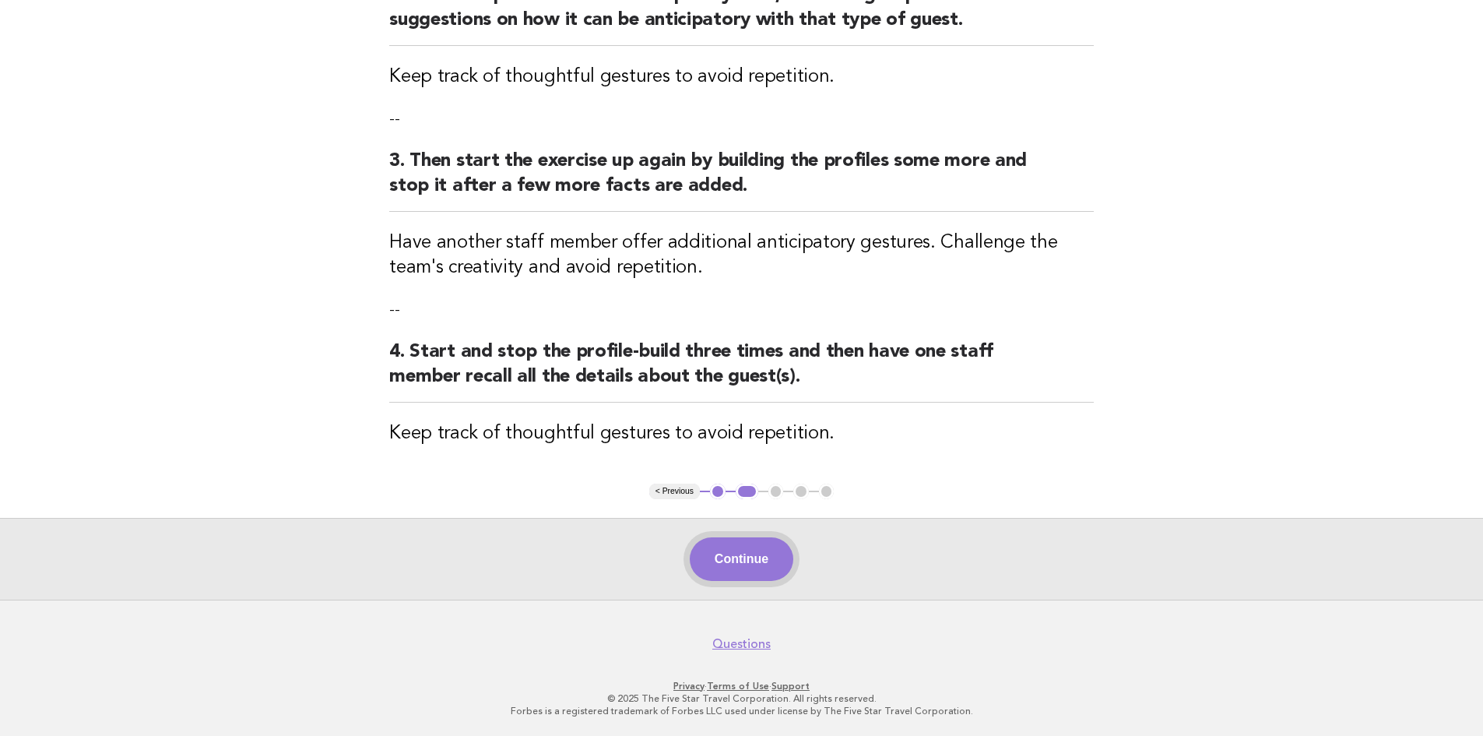  What do you see at coordinates (742, 711) in the screenshot?
I see `p: Forbes is a registered trademark of Forbes LLC used under license by The Five Star Travel Corpora...` at bounding box center [742, 711].